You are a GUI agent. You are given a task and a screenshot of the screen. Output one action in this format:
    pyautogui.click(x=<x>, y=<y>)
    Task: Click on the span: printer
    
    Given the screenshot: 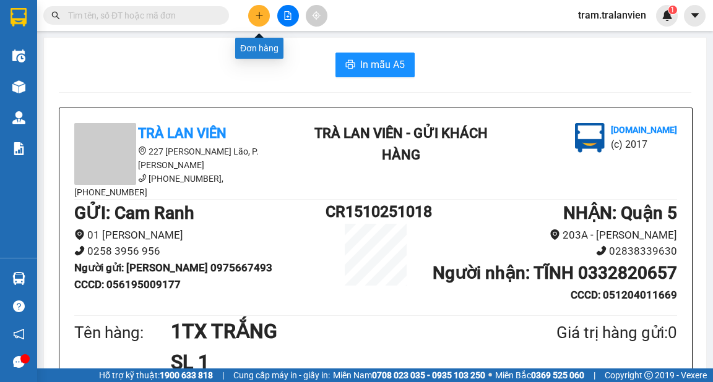 What is the action you would take?
    pyautogui.click(x=350, y=65)
    